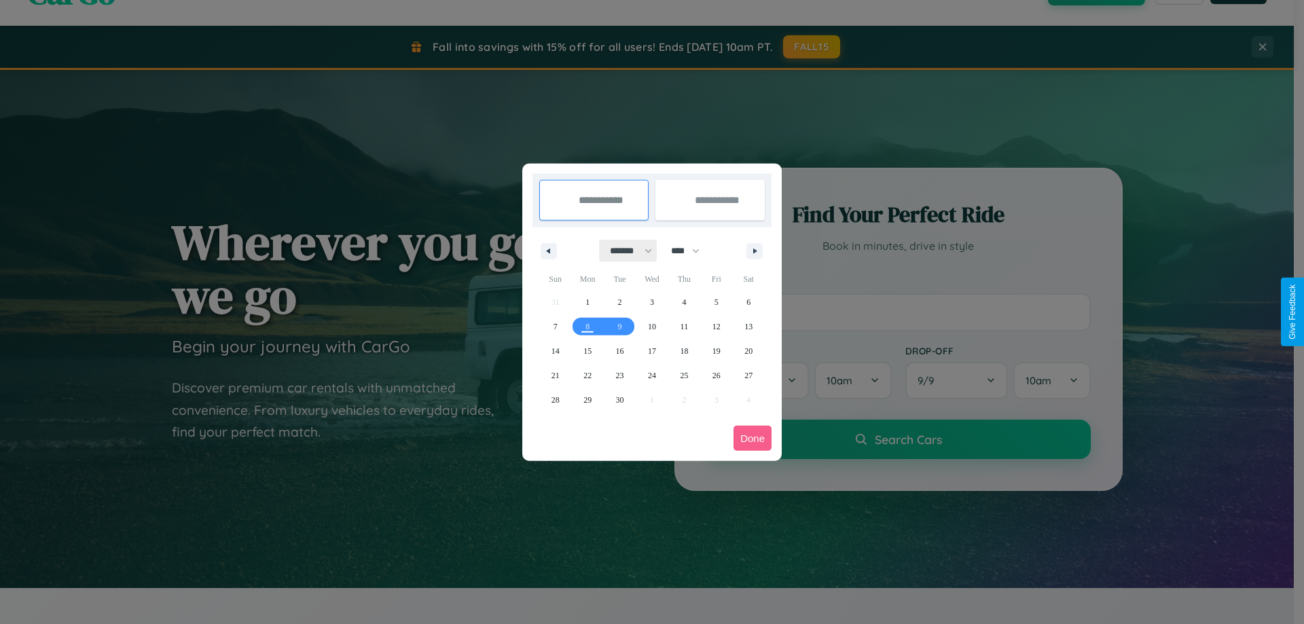  What do you see at coordinates (651, 376) in the screenshot?
I see `button: 24` at bounding box center [651, 376].